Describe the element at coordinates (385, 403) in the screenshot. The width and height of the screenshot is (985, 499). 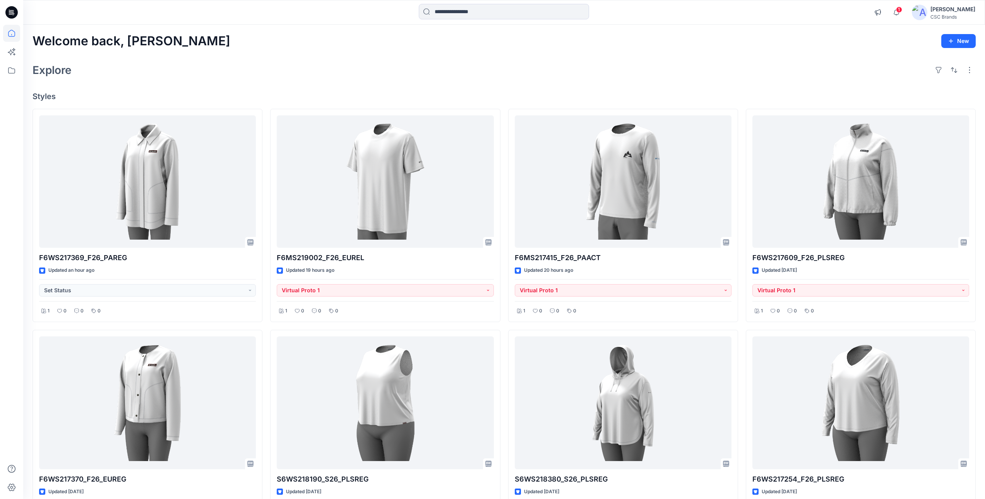
I see `a: S6WS218190_S26_PLSREG` at that location.